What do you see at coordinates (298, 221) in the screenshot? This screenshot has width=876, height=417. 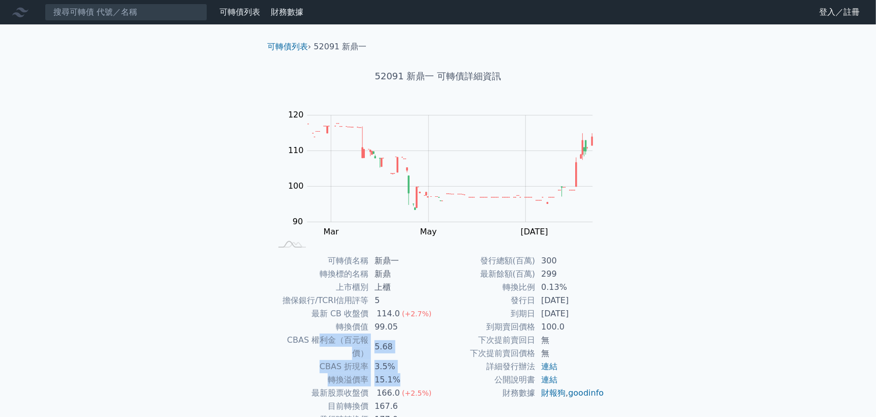 I see `tspan: 90` at bounding box center [298, 221].